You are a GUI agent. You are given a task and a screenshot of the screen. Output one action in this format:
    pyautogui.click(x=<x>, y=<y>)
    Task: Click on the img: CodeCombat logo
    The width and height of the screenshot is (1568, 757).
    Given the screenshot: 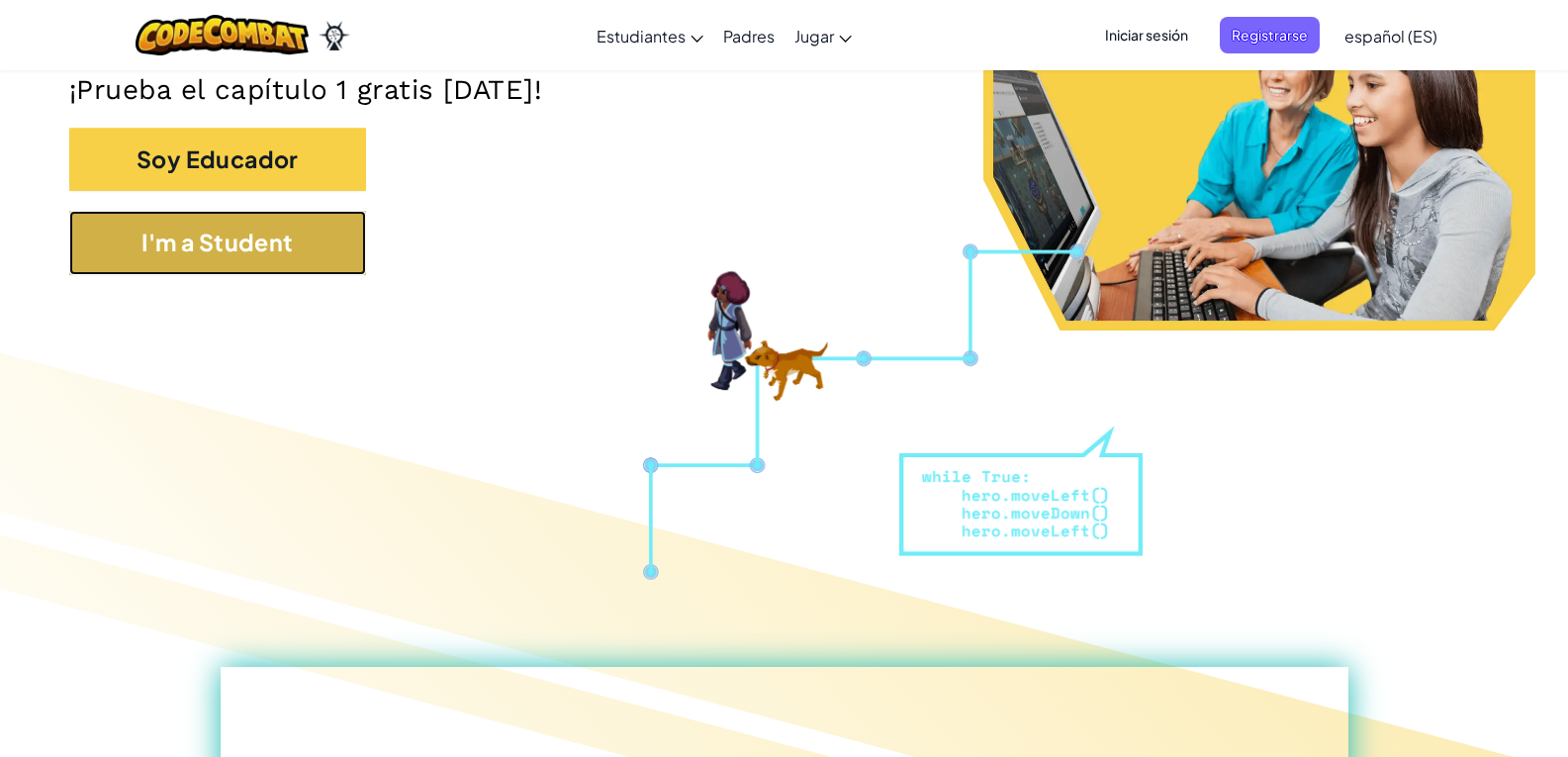 What is the action you would take?
    pyautogui.click(x=222, y=35)
    